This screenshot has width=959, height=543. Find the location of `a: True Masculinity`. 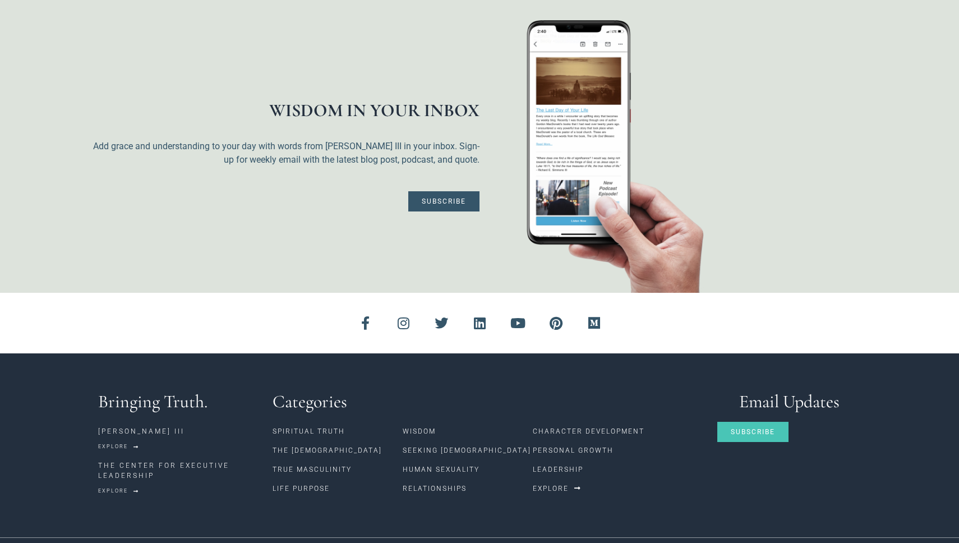

a: True Masculinity is located at coordinates (337, 469).